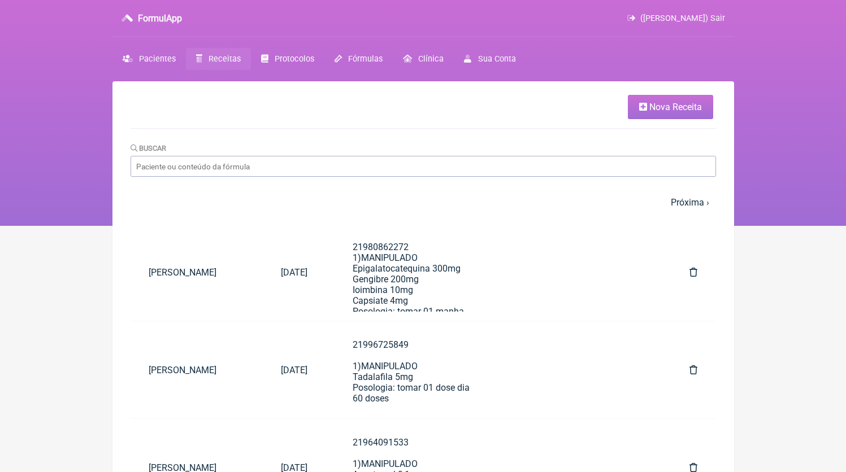  What do you see at coordinates (498, 272) in the screenshot?
I see `a: 219808622721)MANIPULADOEpigalatocatequina 300mgGengibre 200mgIoimbina 10mgCapsiate 4mgPosologia: ...` at bounding box center [498, 272].